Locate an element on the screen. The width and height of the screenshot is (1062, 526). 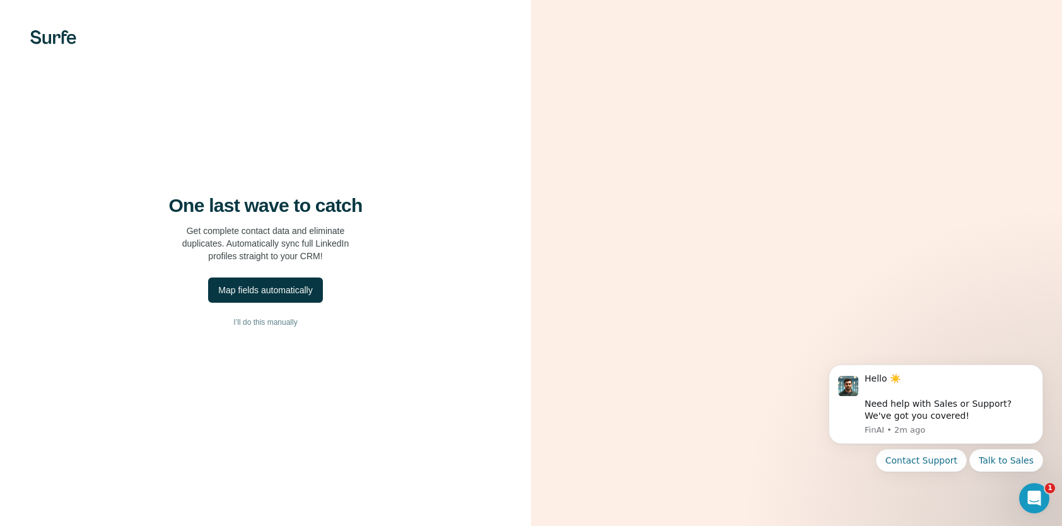
button: Quick reply: Talk to Sales is located at coordinates (196, 110).